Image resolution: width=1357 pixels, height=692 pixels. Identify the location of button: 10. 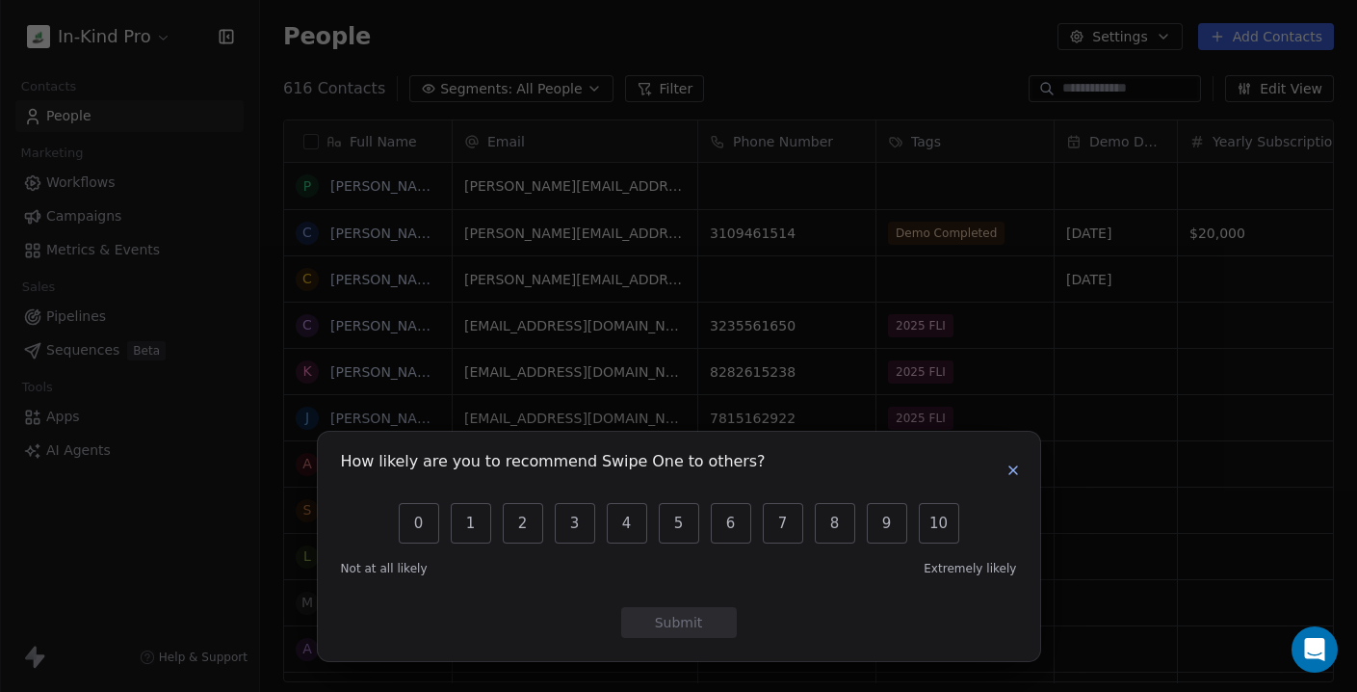
(939, 523).